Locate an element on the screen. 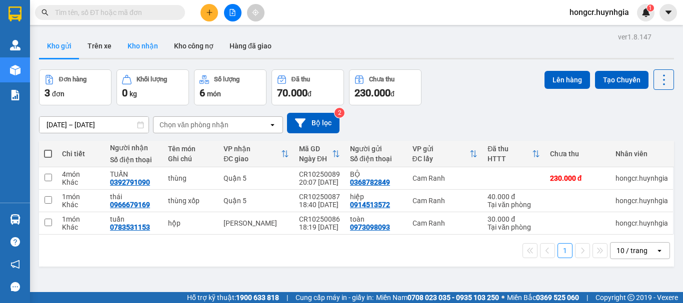 Image resolution: width=683 pixels, height=303 pixels. div: thùng xốp is located at coordinates (190, 201).